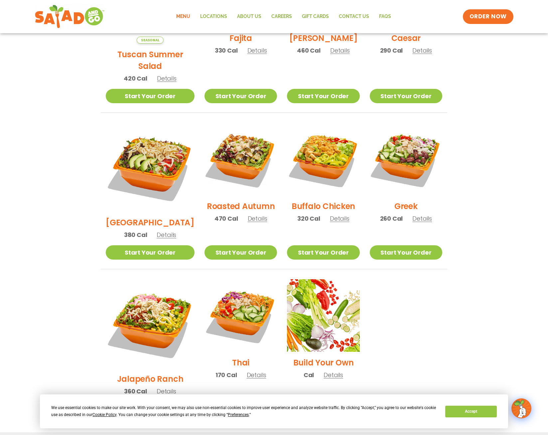 This screenshot has width=548, height=435. What do you see at coordinates (241, 38) in the screenshot?
I see `h2: Fajita` at bounding box center [241, 38].